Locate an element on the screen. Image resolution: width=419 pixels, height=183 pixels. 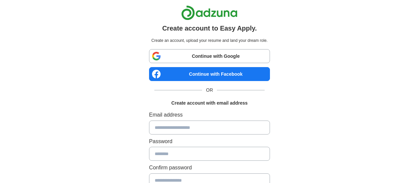
a: Continue with Google is located at coordinates (209, 56).